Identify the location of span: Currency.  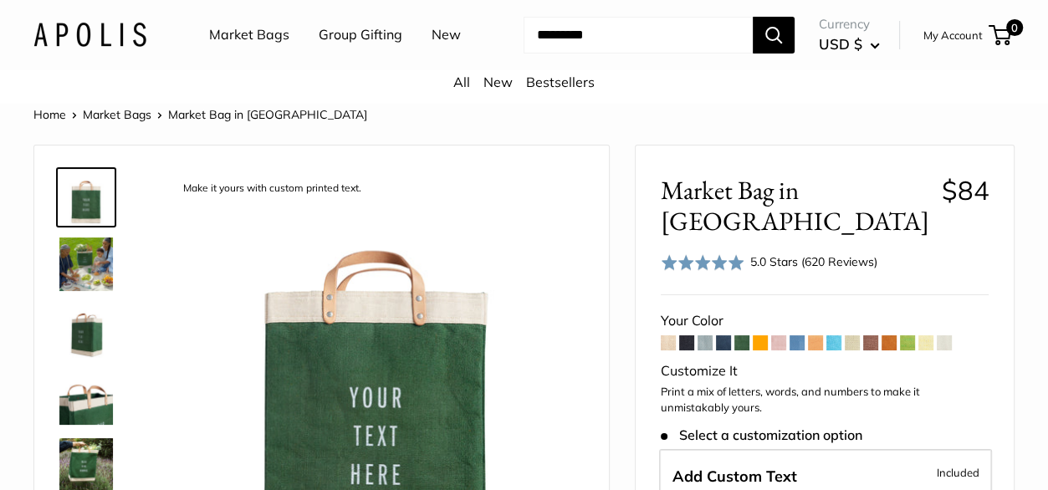
(849, 24).